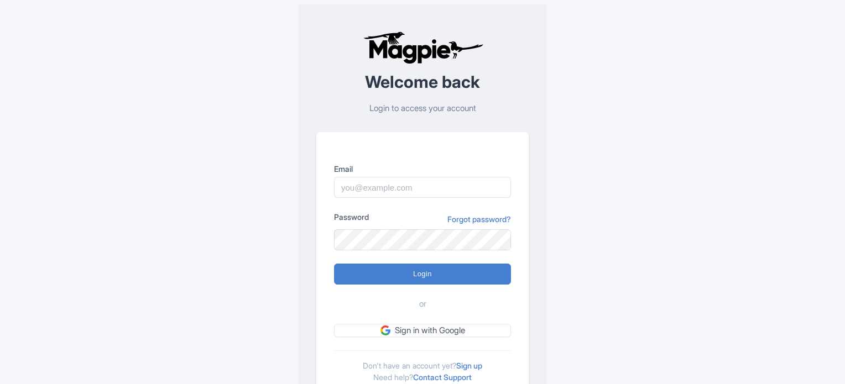 Image resolution: width=845 pixels, height=384 pixels. Describe the element at coordinates (386, 331) in the screenshot. I see `img: google.svg` at that location.